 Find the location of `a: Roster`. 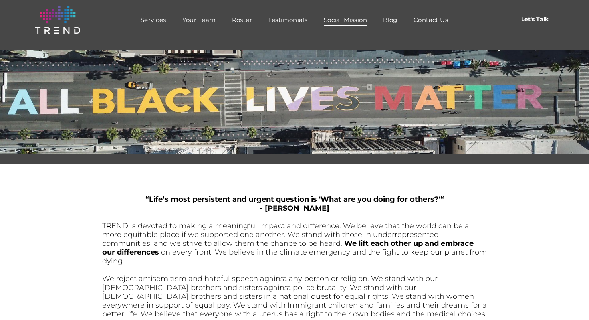

a: Roster is located at coordinates (242, 20).